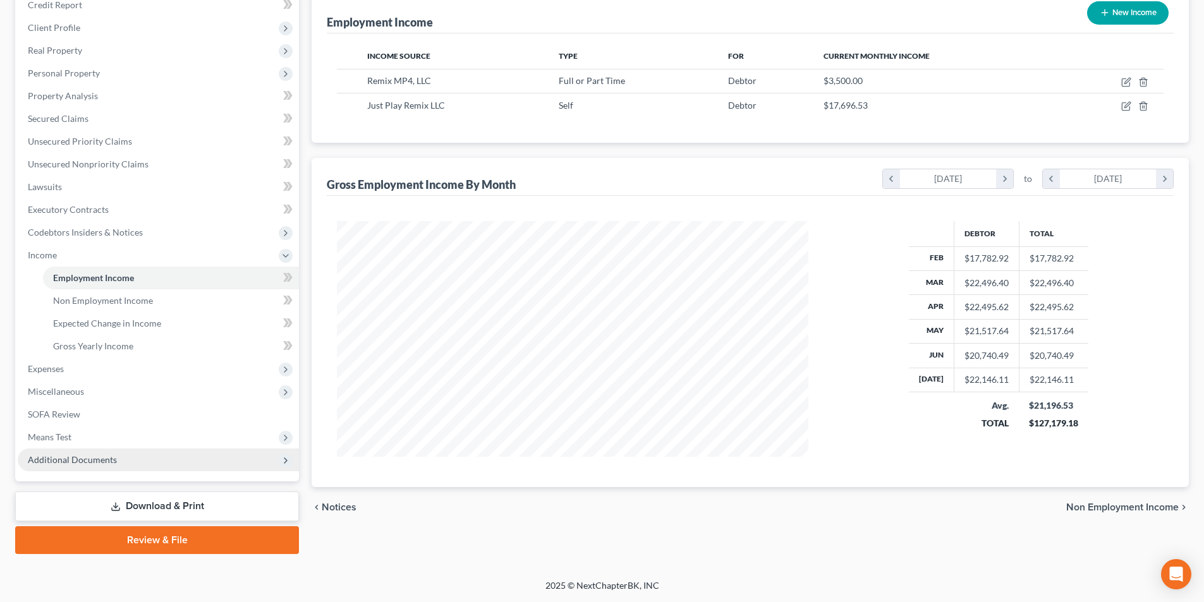 This screenshot has height=602, width=1204. Describe the element at coordinates (94, 277) in the screenshot. I see `span: Employment Income` at that location.